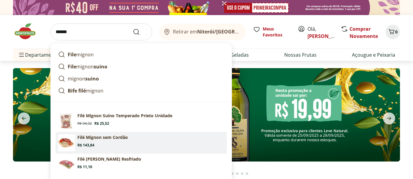  I want to click on img: Hortifruti, so click(28, 31).